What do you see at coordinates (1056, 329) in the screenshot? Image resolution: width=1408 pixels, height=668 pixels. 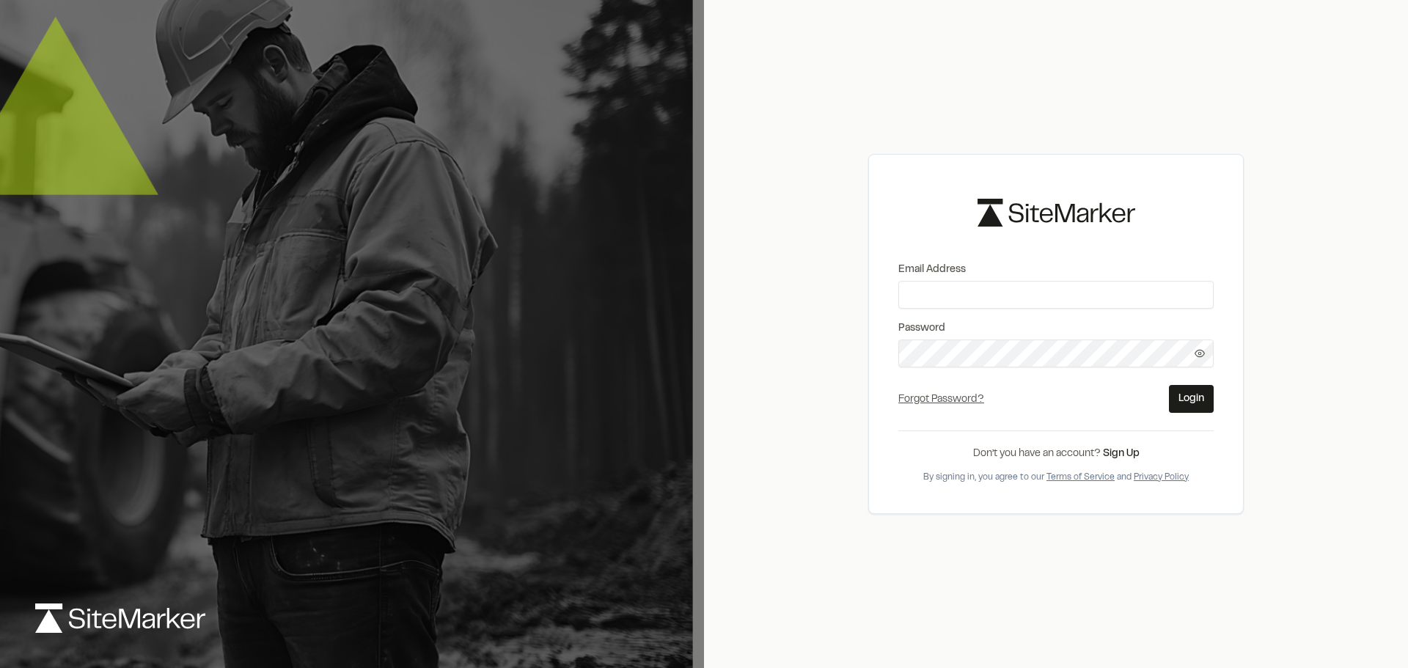 I see `label: Password` at bounding box center [1056, 329].